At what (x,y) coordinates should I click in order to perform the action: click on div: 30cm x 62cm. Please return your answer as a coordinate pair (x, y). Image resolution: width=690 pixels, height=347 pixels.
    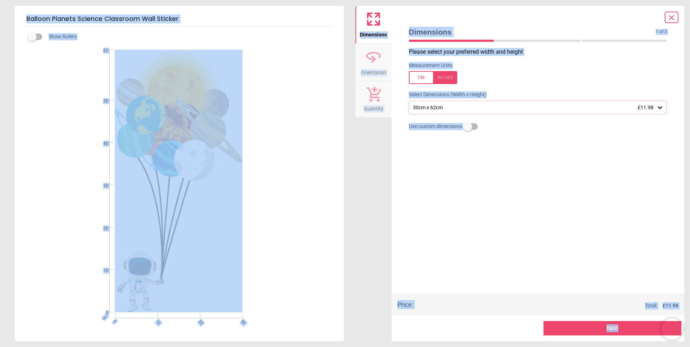
    Looking at the image, I should click on (534, 107).